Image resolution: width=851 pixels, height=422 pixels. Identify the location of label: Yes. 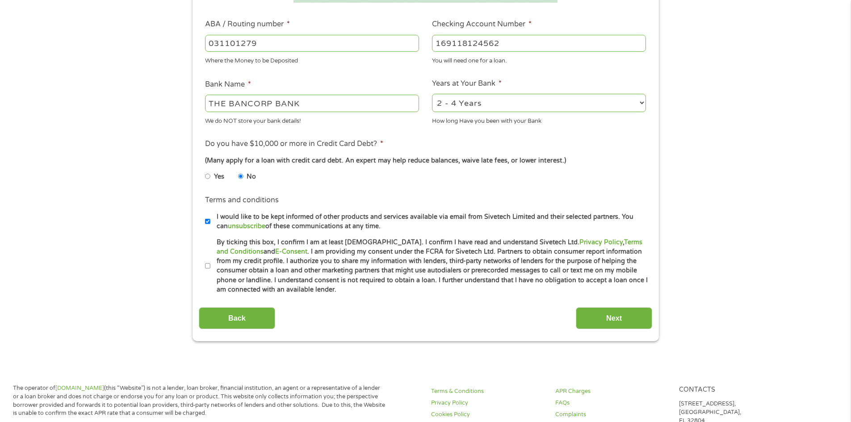
(219, 177).